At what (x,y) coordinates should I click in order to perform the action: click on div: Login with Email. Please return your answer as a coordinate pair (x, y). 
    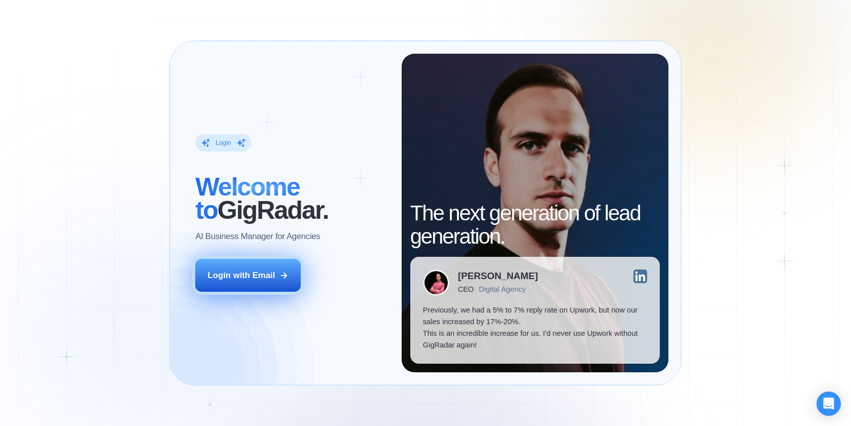
    Looking at the image, I should click on (241, 275).